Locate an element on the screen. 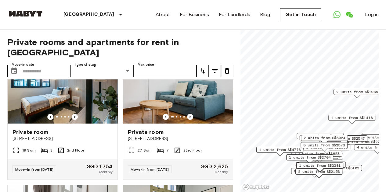 The width and height of the screenshot is (386, 192). span: 1 units from S$3381 is located at coordinates (320, 166).